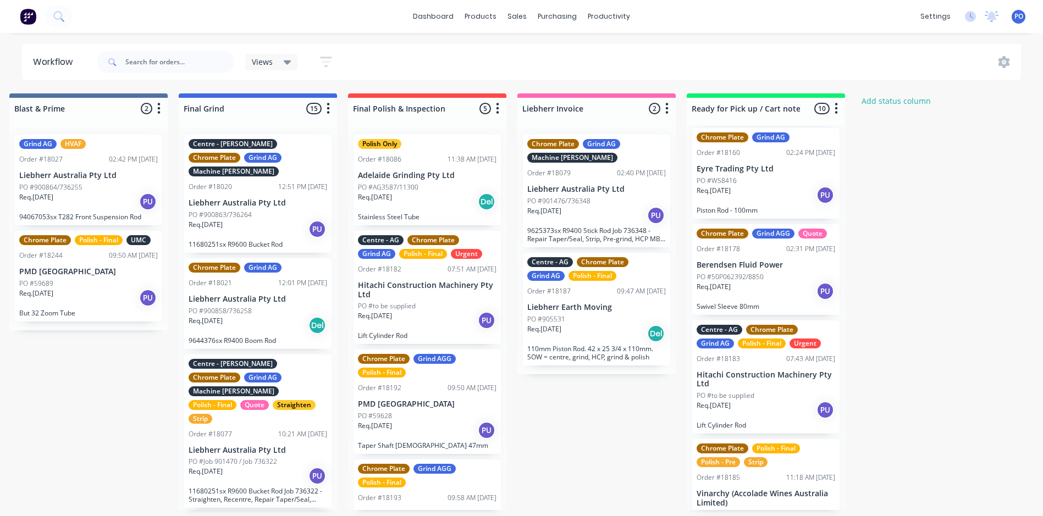 This screenshot has width=1043, height=516. What do you see at coordinates (180, 62) in the screenshot?
I see `input: Search for orders...` at bounding box center [180, 62].